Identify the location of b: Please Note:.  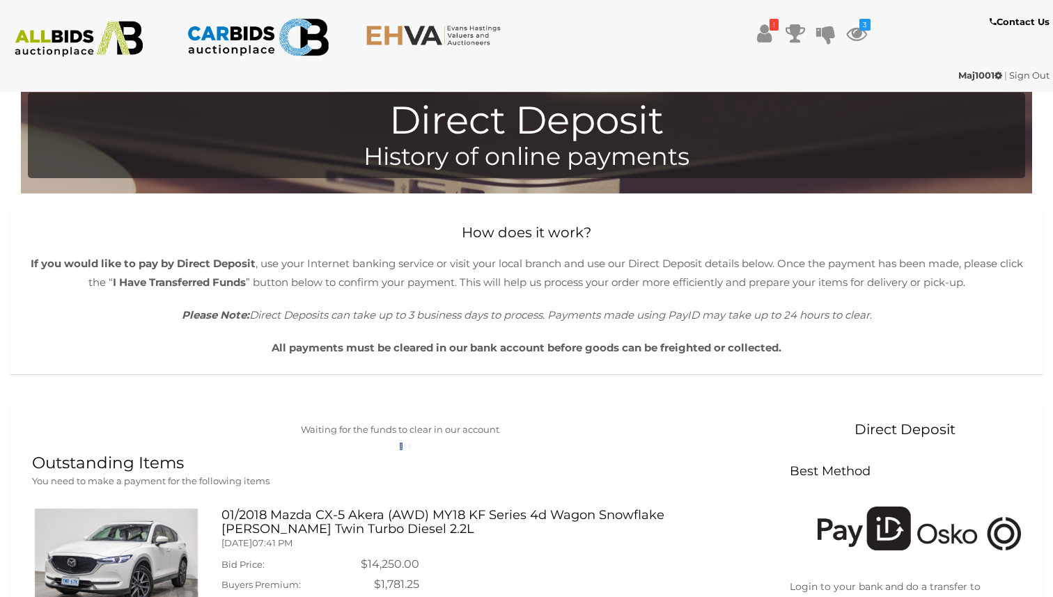
(215, 315).